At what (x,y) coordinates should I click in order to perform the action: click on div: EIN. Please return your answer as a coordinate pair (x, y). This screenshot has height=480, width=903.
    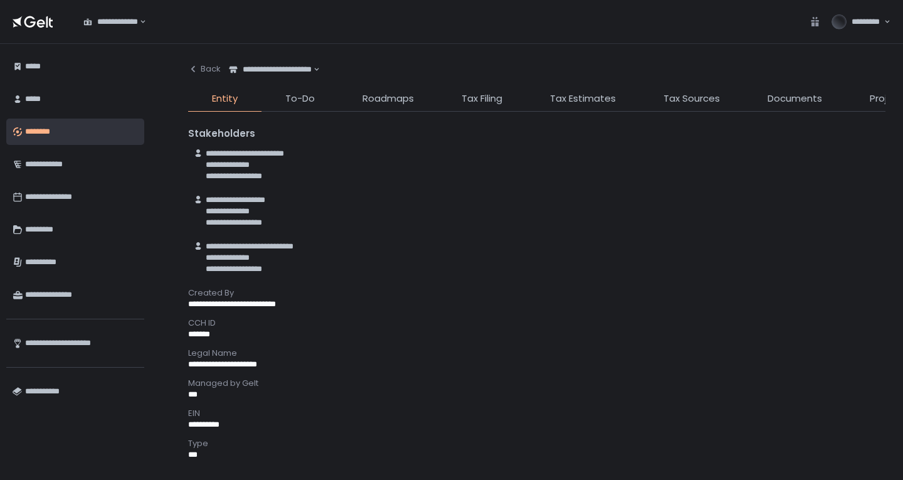
    Looking at the image, I should click on (537, 413).